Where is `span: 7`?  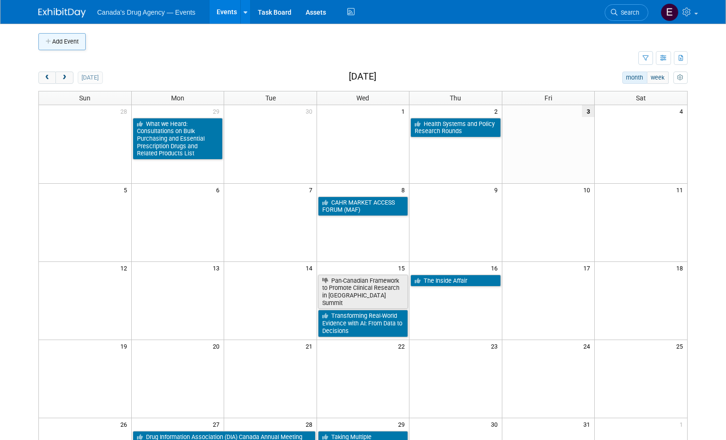 span: 7 is located at coordinates (312, 190).